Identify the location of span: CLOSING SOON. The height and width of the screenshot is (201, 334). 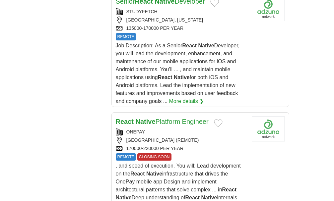
(154, 157).